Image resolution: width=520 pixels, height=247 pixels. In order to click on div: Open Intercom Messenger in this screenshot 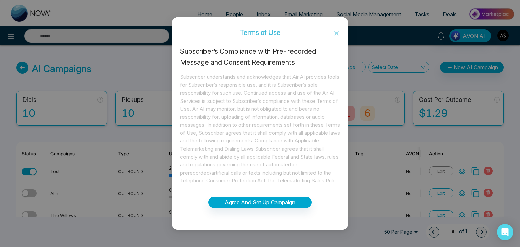, I will do `click(505, 232)`.